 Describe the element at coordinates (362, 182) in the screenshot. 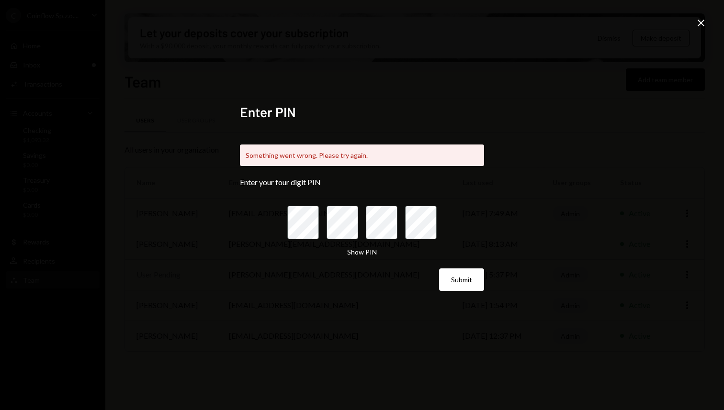

I see `div: Enter your four digit PIN` at that location.